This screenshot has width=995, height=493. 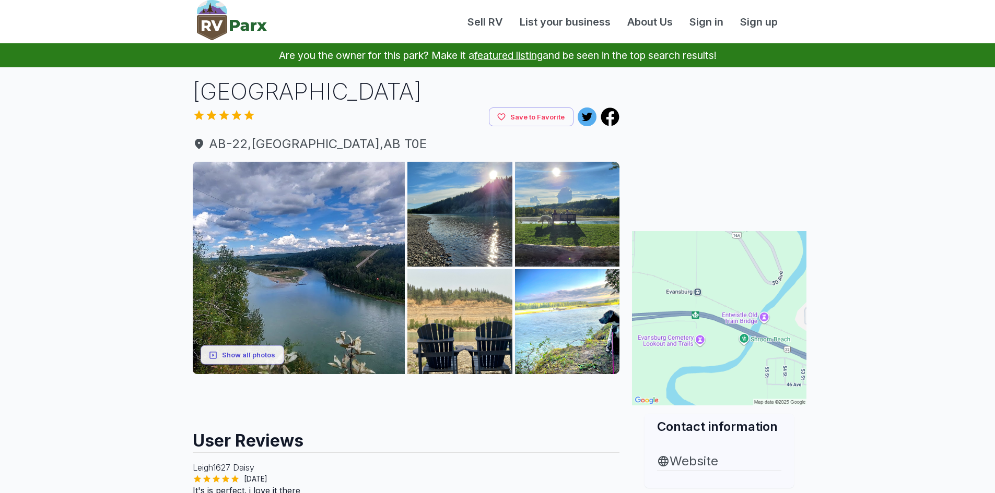 What do you see at coordinates (719, 318) in the screenshot?
I see `img: Map for Willey West Campground` at bounding box center [719, 318].